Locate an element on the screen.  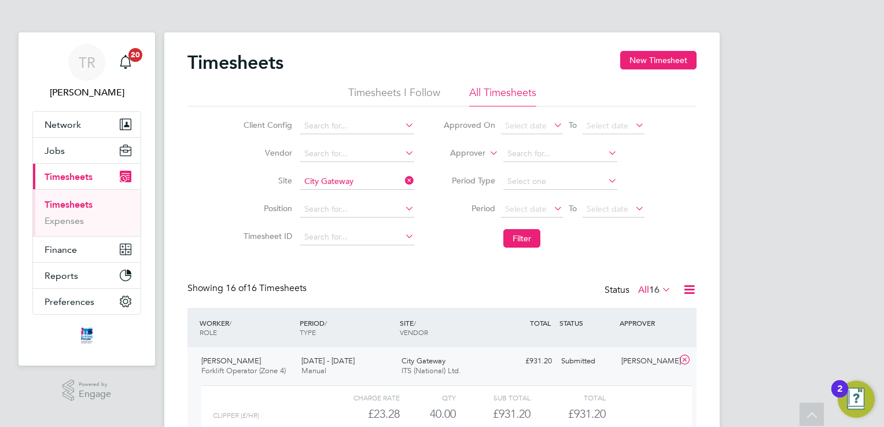
img: itsconstruction-logo-retina.png is located at coordinates (87, 336).